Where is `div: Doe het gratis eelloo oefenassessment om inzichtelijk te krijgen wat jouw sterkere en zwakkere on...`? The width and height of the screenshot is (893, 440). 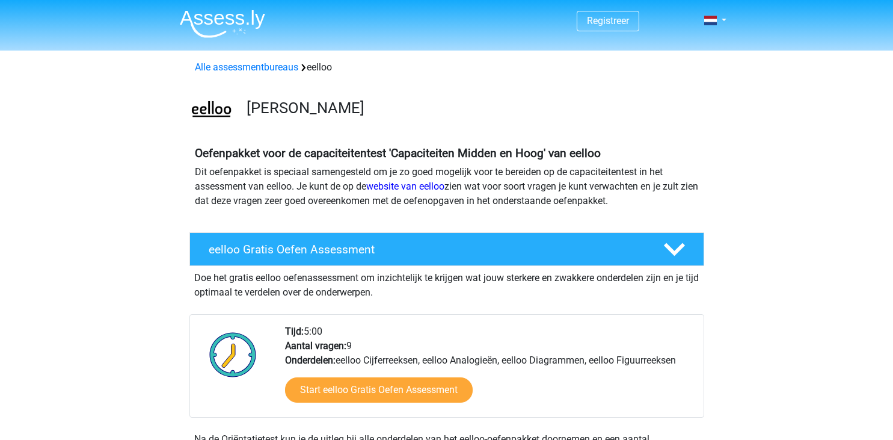
div: Doe het gratis eelloo oefenassessment om inzichtelijk te krijgen wat jouw sterkere en zwakkere on... is located at coordinates (447, 283).